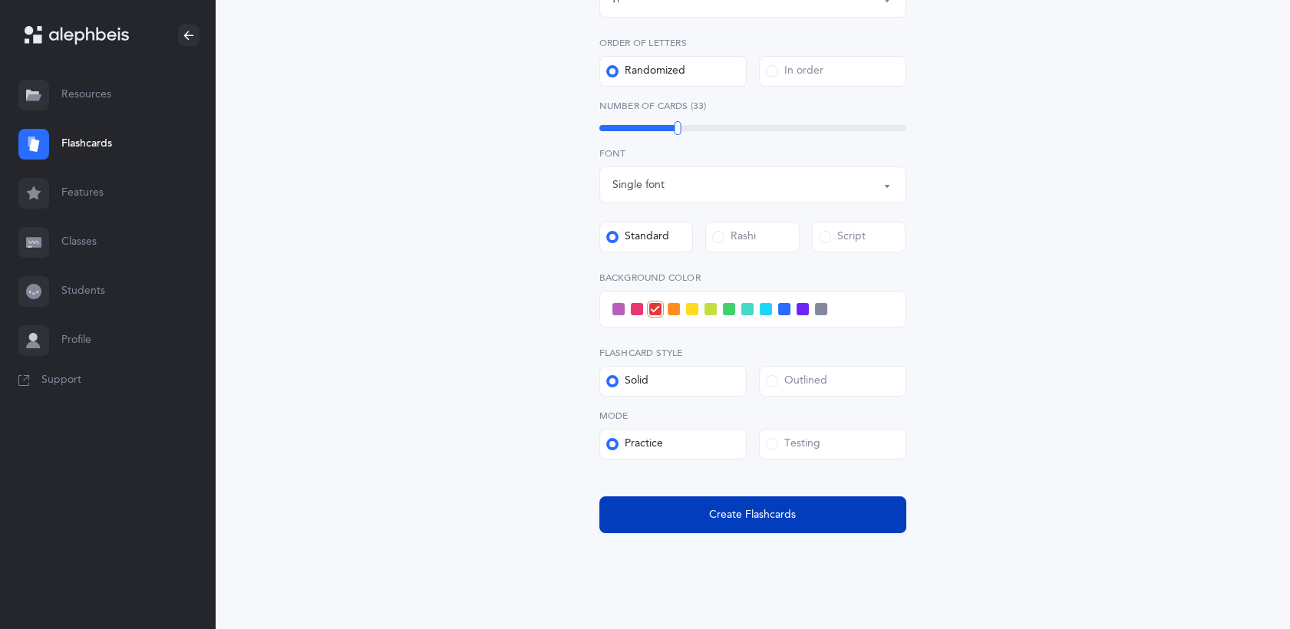 The image size is (1290, 629). Describe the element at coordinates (61, 381) in the screenshot. I see `span: Support` at that location.